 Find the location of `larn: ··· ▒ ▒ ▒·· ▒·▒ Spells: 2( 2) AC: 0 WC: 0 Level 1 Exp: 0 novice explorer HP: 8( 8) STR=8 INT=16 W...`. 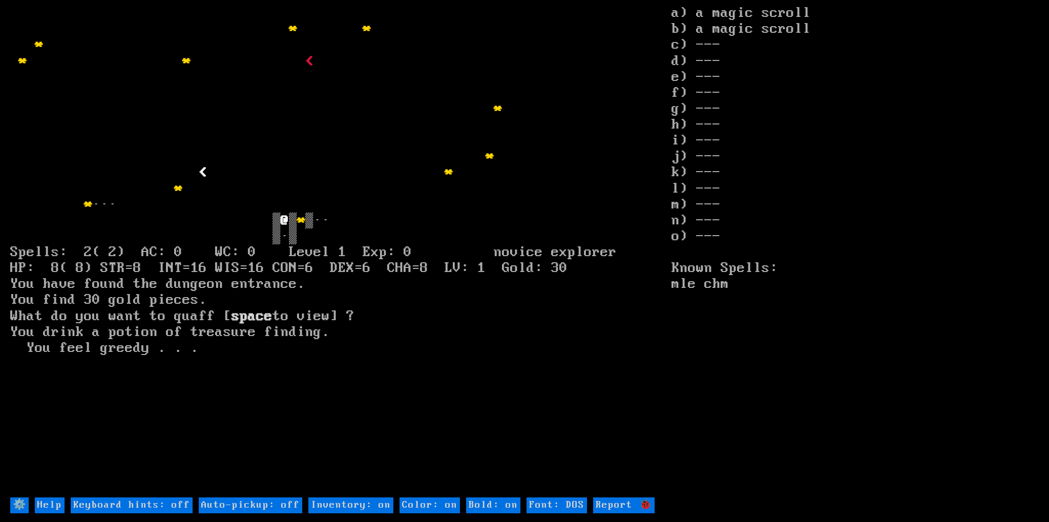

larn: ··· ▒ ▒ ▒·· ▒·▒ Spells: 2( 2) AC: 0 WC: 0 Level 1 Exp: 0 novice explorer HP: 8( 8) STR=8 INT=16 W... is located at coordinates (340, 250).